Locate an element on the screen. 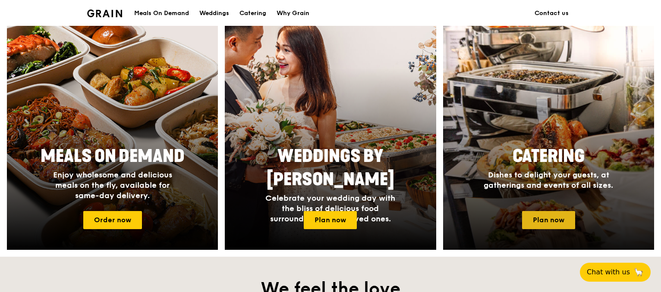 This screenshot has height=292, width=661. img: Grain is located at coordinates (104, 13).